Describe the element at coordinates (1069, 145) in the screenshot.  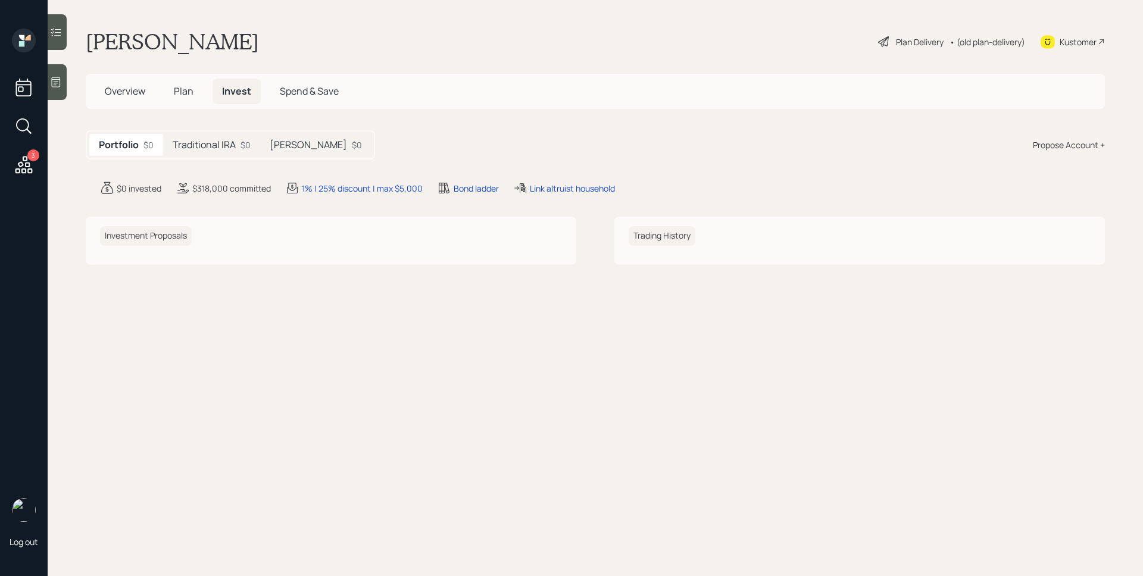
I see `div: Propose Account +` at that location.